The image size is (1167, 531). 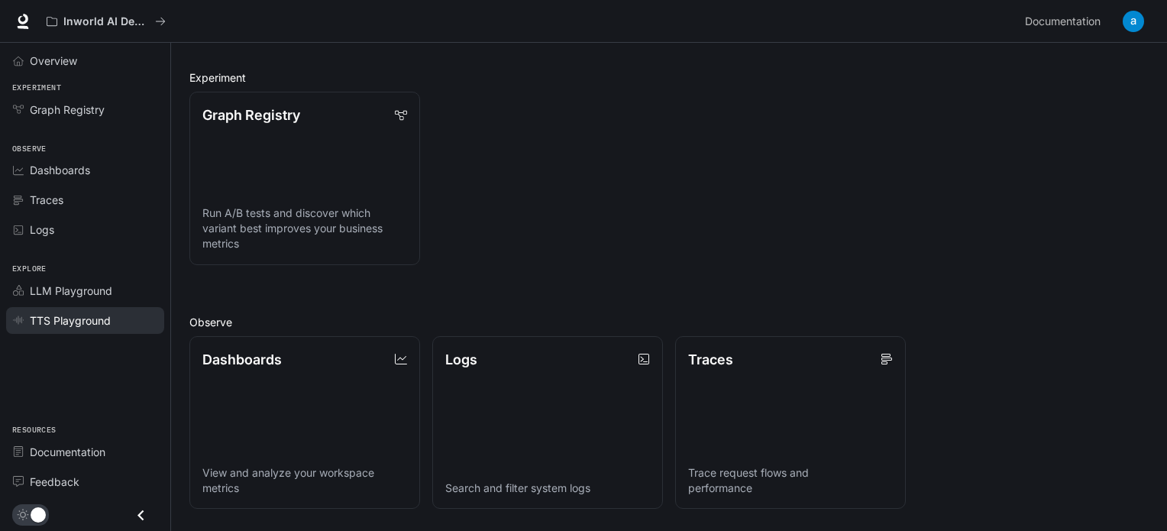 I want to click on button: User avatar, so click(x=1134, y=21).